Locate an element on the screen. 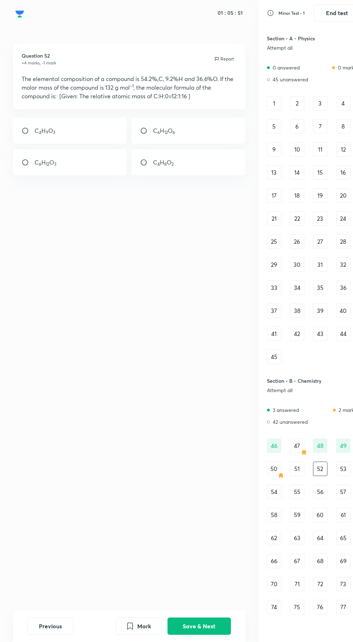  div: 60 is located at coordinates (320, 515).